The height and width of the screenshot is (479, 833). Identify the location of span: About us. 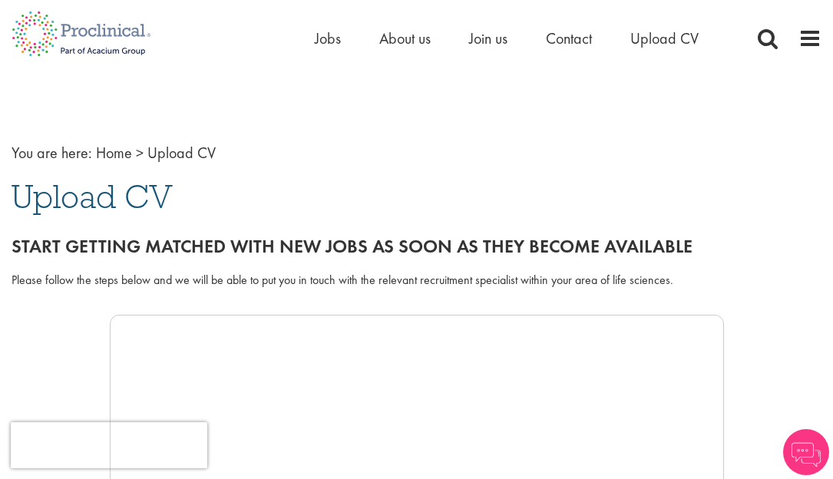
(404, 38).